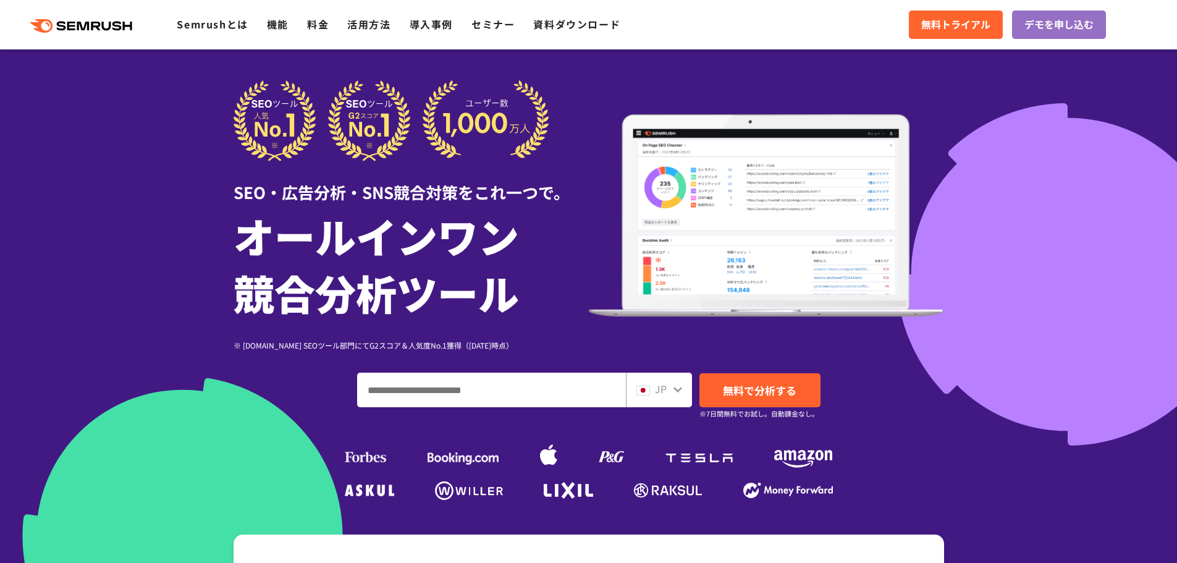 The height and width of the screenshot is (563, 1177). I want to click on a: 機能, so click(277, 24).